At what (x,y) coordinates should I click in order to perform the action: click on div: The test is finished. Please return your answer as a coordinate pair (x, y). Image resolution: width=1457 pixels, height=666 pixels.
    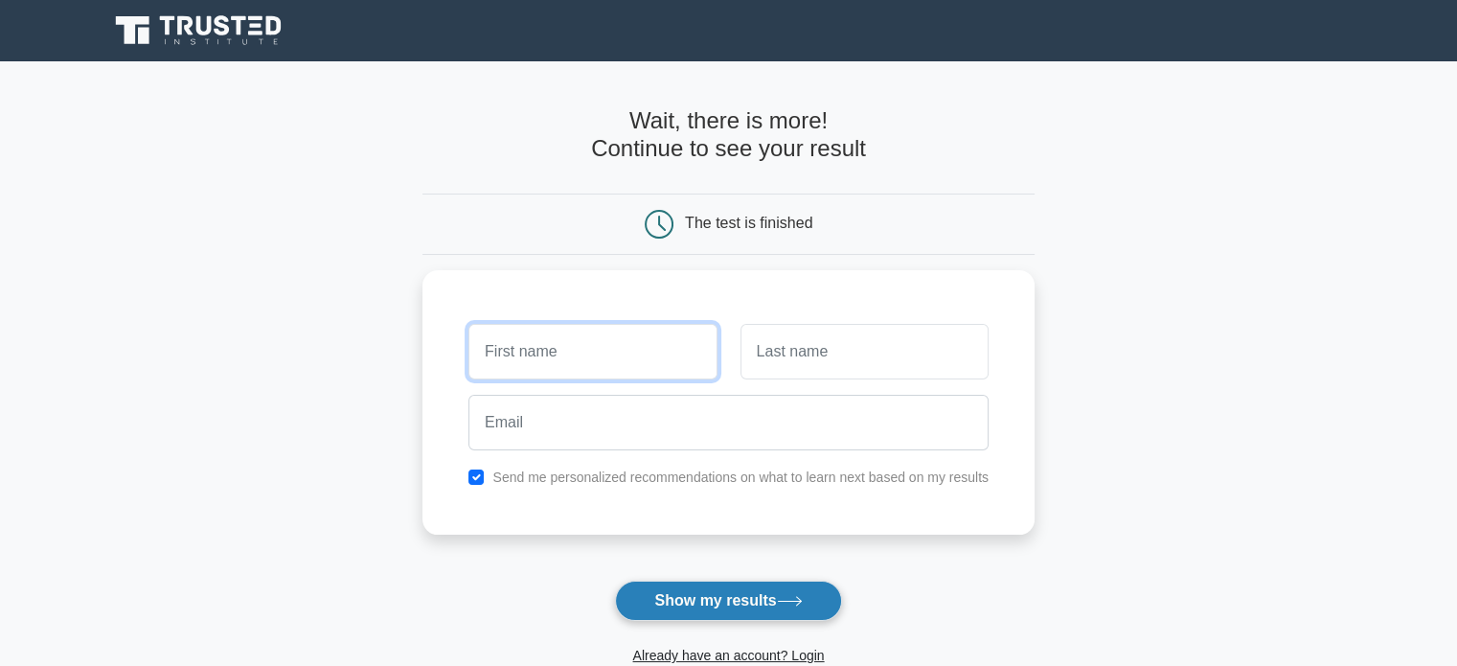
    Looking at the image, I should click on (748, 222).